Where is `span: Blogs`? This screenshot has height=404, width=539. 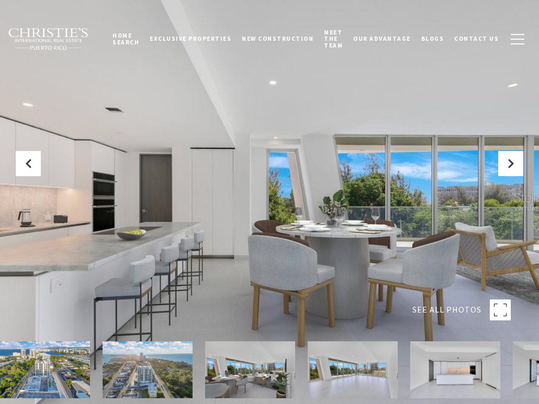 span: Blogs is located at coordinates (433, 39).